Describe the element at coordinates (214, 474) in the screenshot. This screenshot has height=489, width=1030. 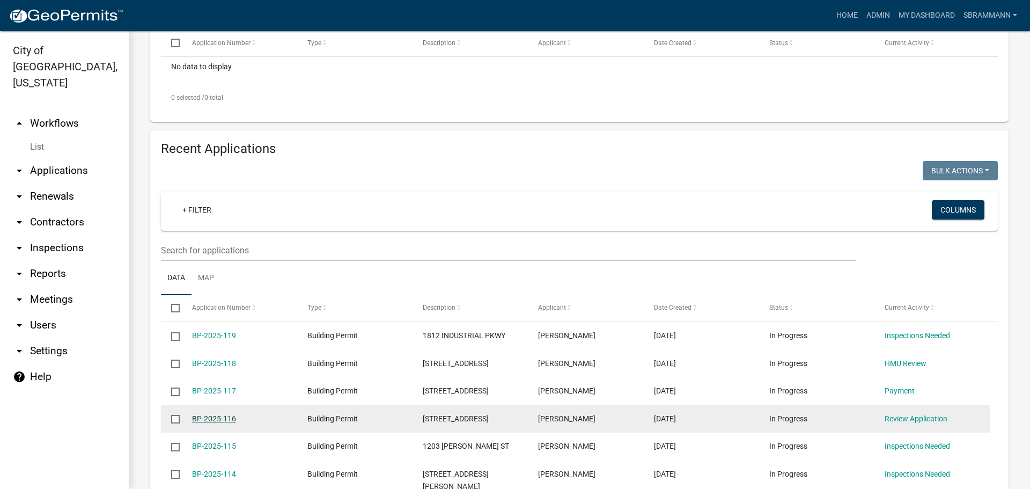
I see `a: BP-2025-114` at that location.